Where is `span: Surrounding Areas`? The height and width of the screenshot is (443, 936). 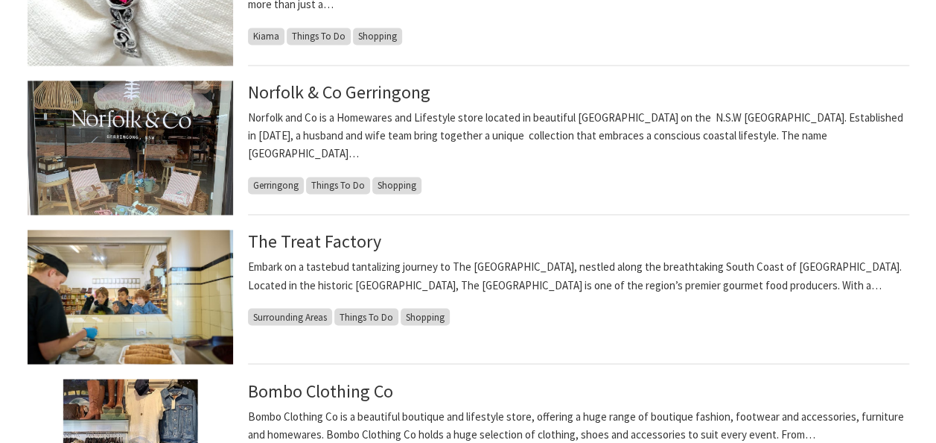 span: Surrounding Areas is located at coordinates (290, 316).